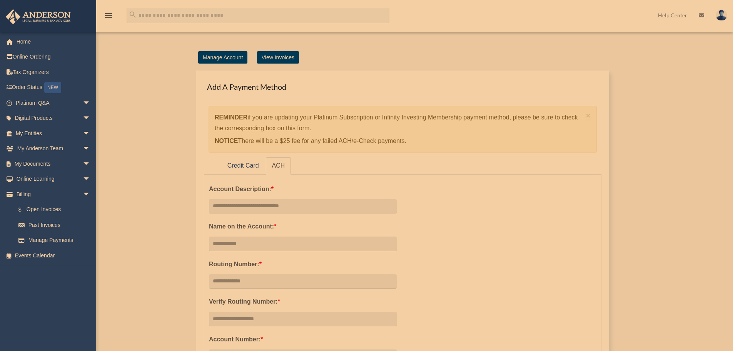  What do you see at coordinates (303, 339) in the screenshot?
I see `label: Account Number:` at bounding box center [303, 339].